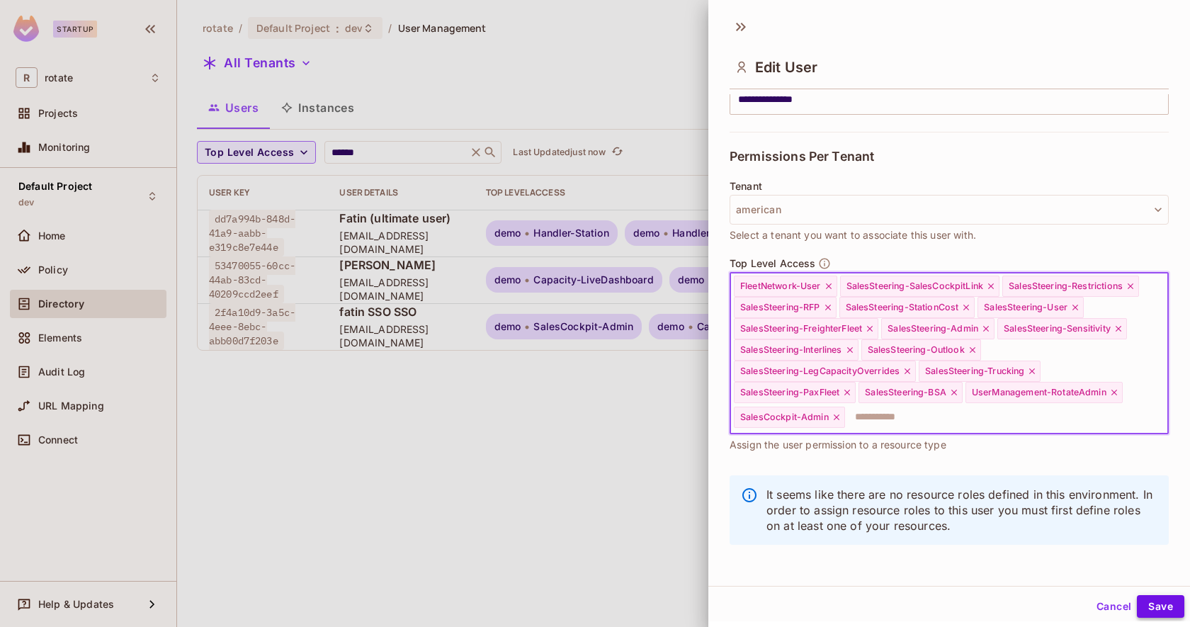  I want to click on span: Assign the user permission to a resource type, so click(838, 445).